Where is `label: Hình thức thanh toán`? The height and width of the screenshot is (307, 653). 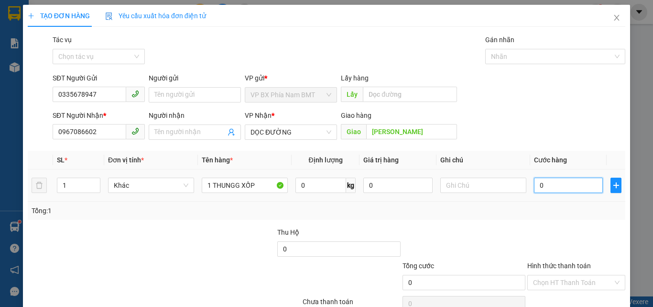
label: Hình thức thanh toán is located at coordinates (559, 265).